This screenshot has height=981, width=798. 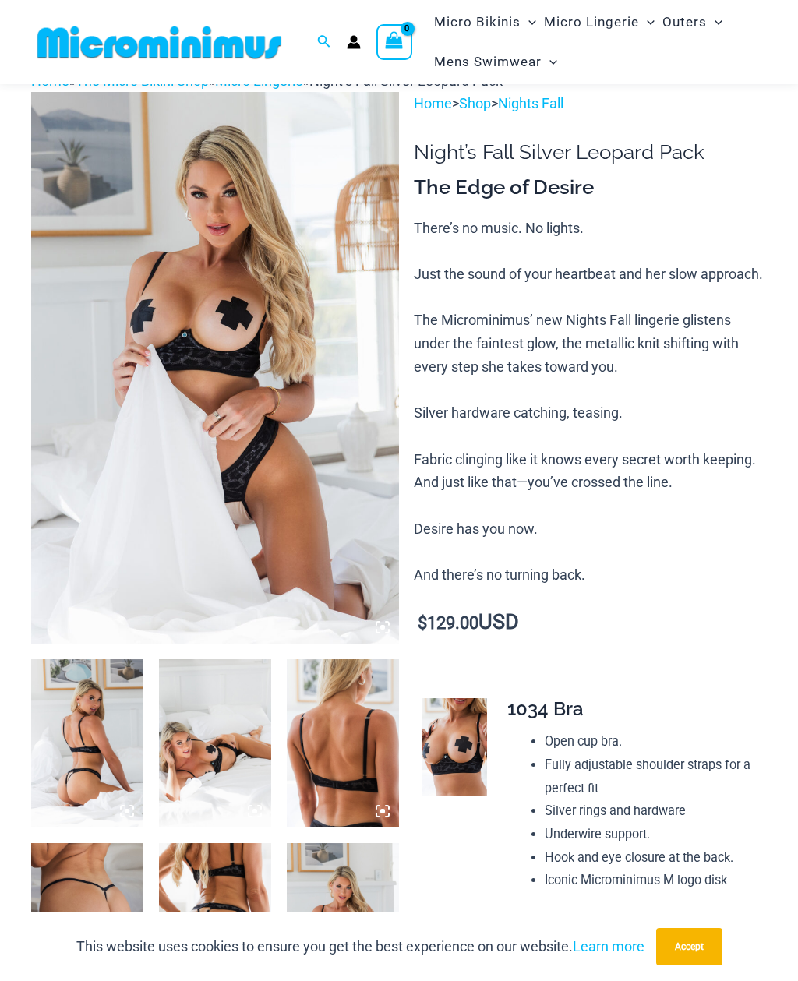 What do you see at coordinates (354, 42) in the screenshot?
I see `a: Account icon link` at bounding box center [354, 42].